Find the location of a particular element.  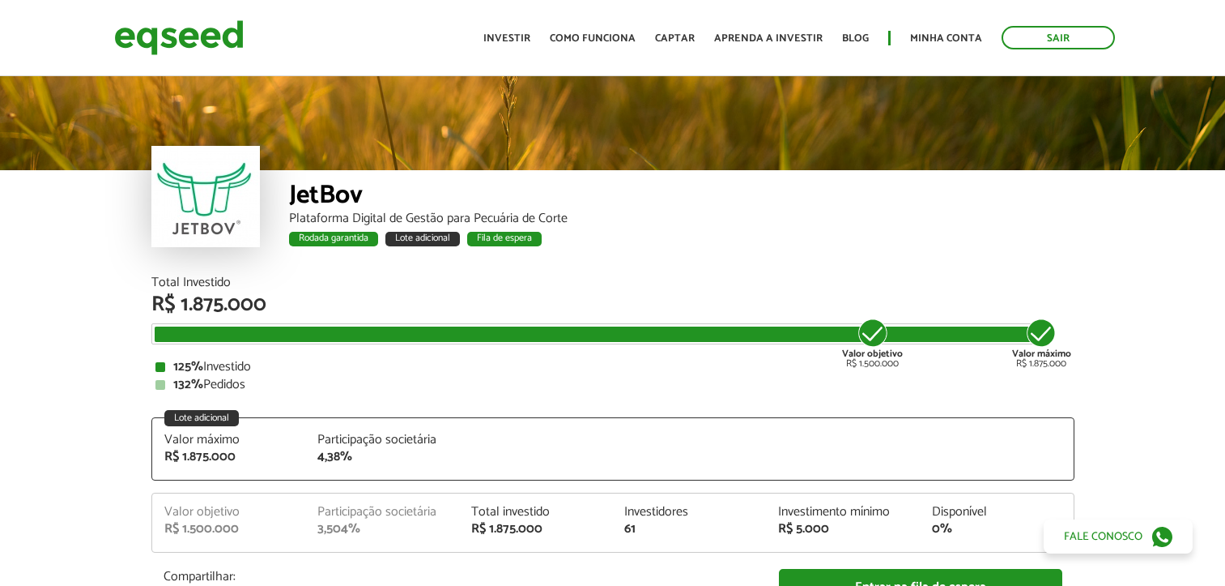

img: EqSeed is located at coordinates (179, 37).